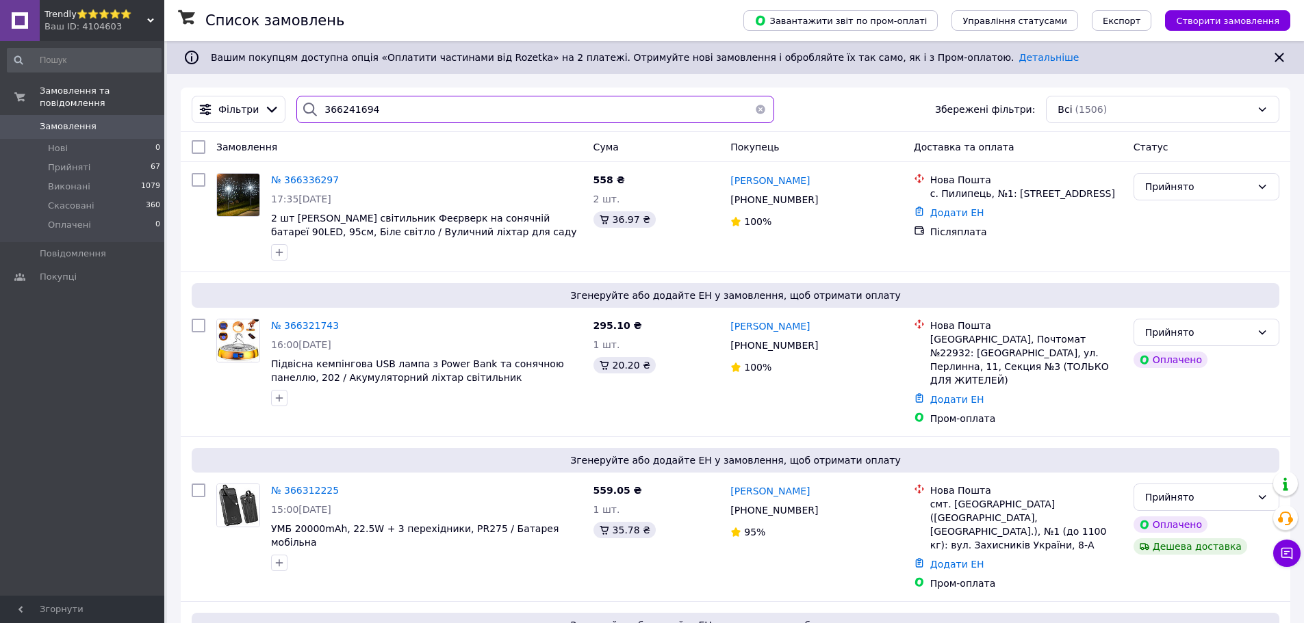 Image resolution: width=1304 pixels, height=623 pixels. What do you see at coordinates (1091, 109) in the screenshot?
I see `span: (1506)` at bounding box center [1091, 109].